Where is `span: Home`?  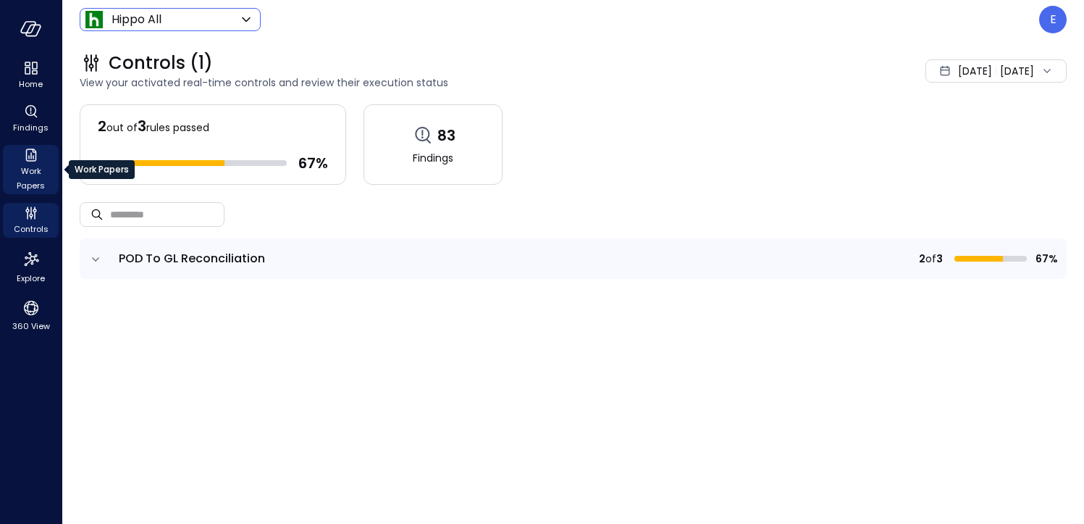 span: Home is located at coordinates (30, 84).